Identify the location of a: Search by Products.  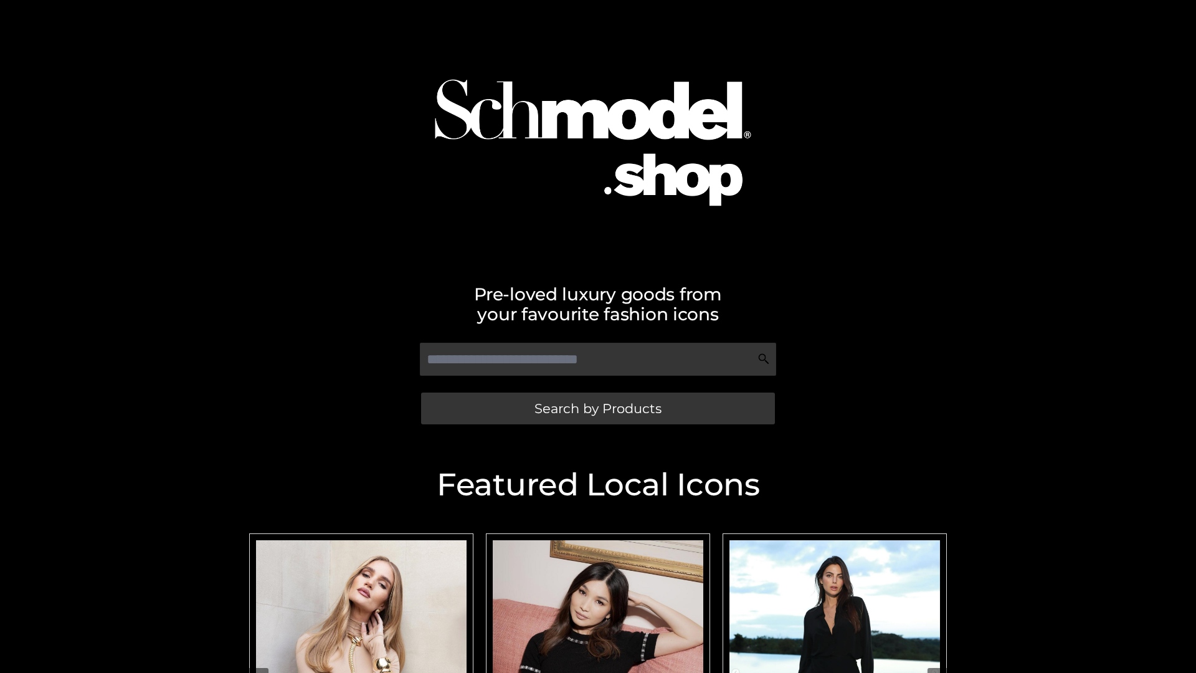
(598, 408).